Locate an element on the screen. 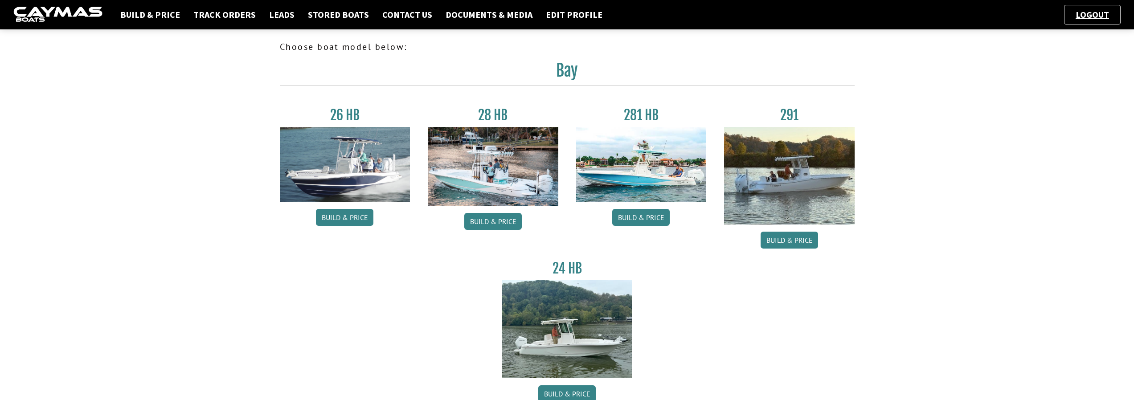  a: Contact Us is located at coordinates (407, 15).